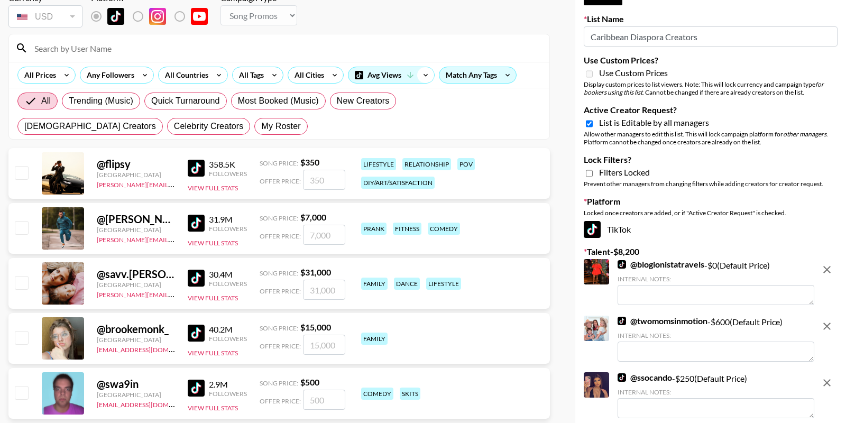 The image size is (846, 423). Describe the element at coordinates (108, 75) in the screenshot. I see `div: Any Followers` at that location.